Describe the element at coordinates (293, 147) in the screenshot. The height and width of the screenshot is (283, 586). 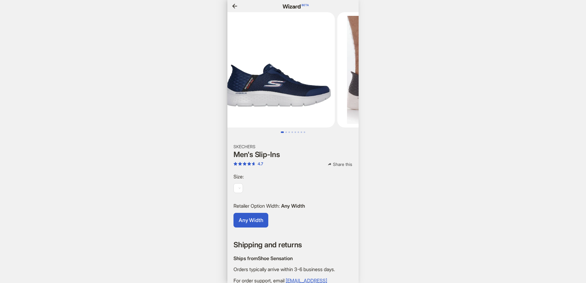
I see `h2: SKECHERS` at that location.